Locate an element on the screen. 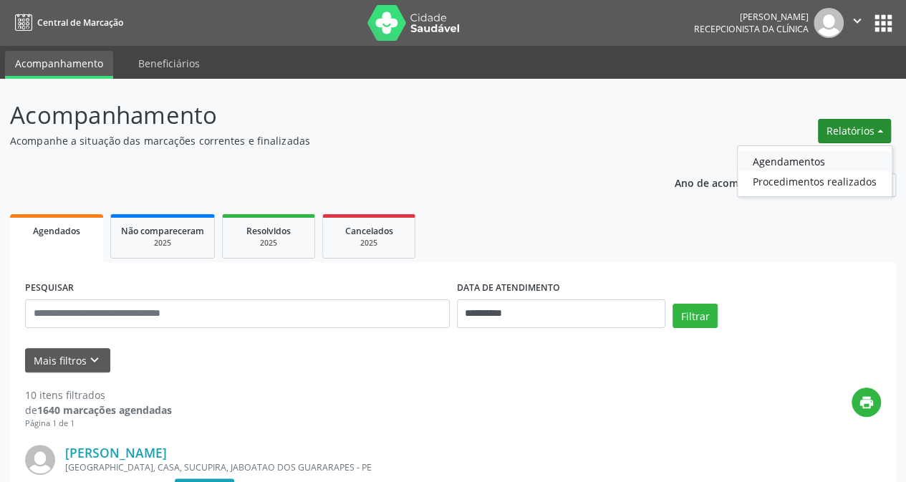  ul: Relatórios is located at coordinates (814, 171).